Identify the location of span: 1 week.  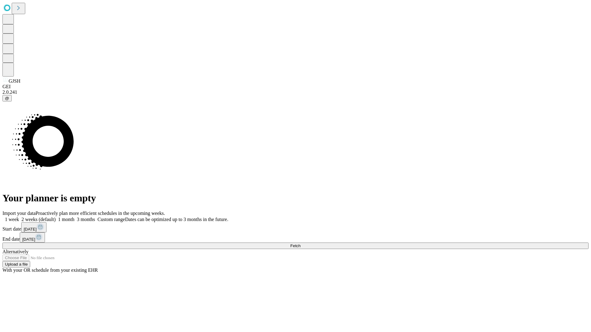
(12, 219).